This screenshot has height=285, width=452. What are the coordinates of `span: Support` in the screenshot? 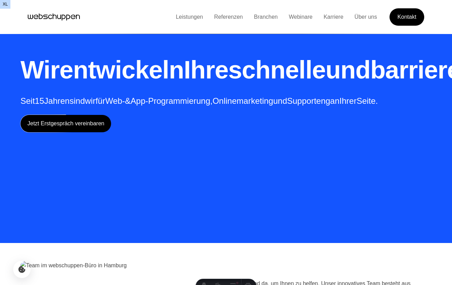 It's located at (302, 101).